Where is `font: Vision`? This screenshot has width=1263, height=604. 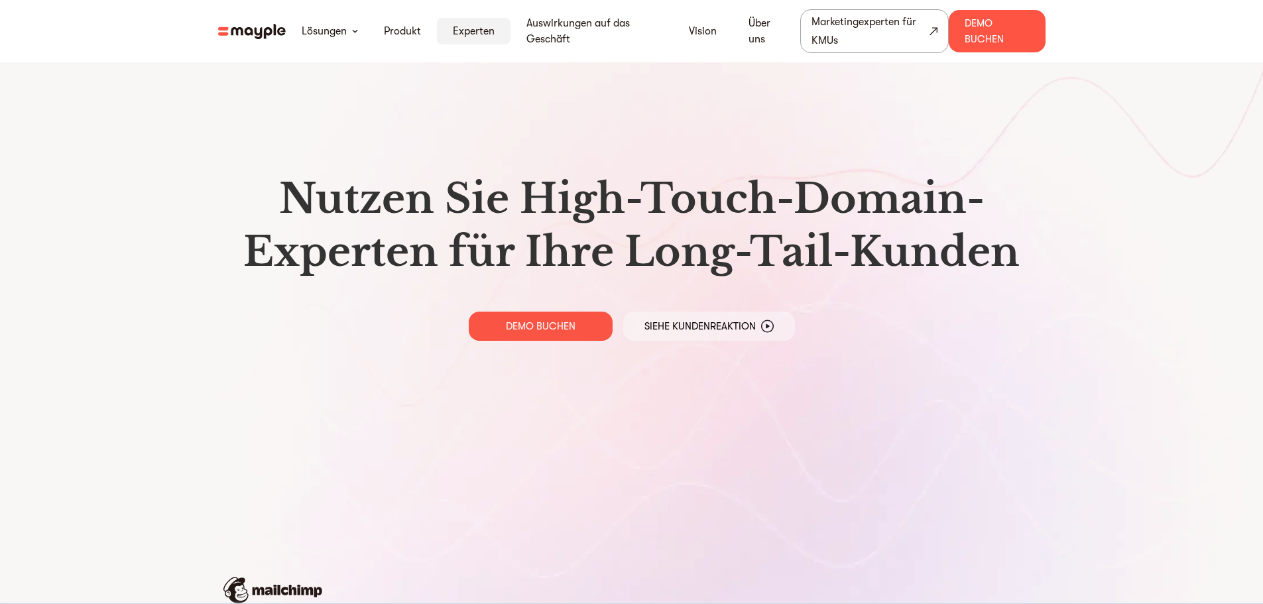
font: Vision is located at coordinates (703, 31).